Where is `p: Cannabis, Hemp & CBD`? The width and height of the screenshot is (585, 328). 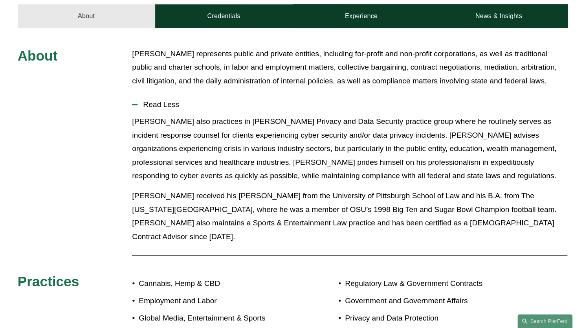 p: Cannabis, Hemp & CBD is located at coordinates (215, 283).